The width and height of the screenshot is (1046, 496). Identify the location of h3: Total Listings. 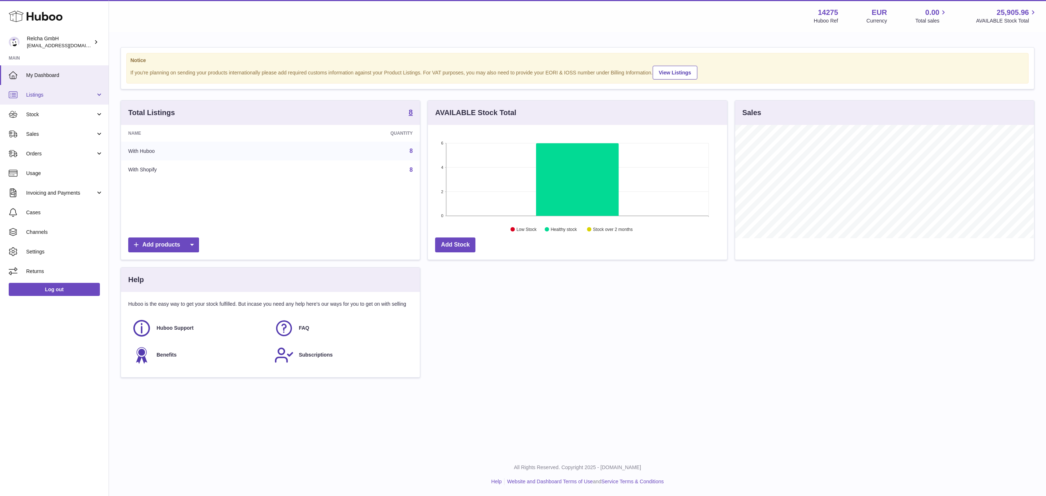
(151, 113).